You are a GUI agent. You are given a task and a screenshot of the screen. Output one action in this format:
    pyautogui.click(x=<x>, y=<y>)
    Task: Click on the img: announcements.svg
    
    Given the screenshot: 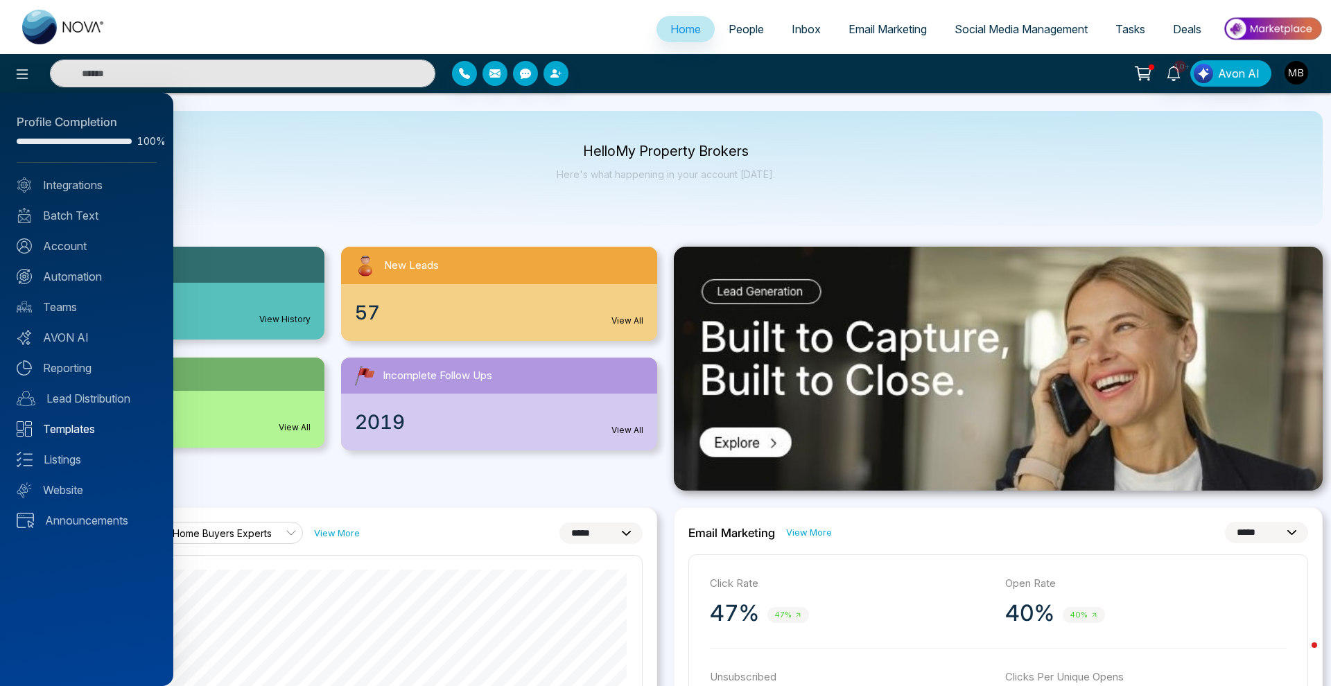 What is the action you would take?
    pyautogui.click(x=25, y=521)
    